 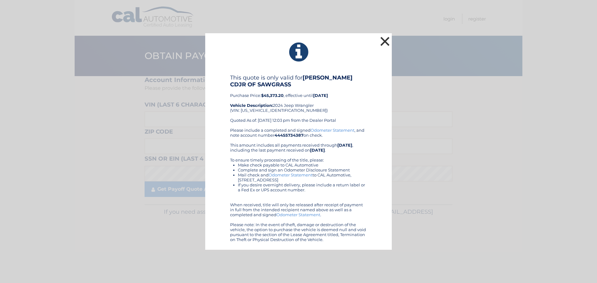 I want to click on div: Please include a completed and signed , and note account number on check. This amount includes al..., so click(x=299, y=185).